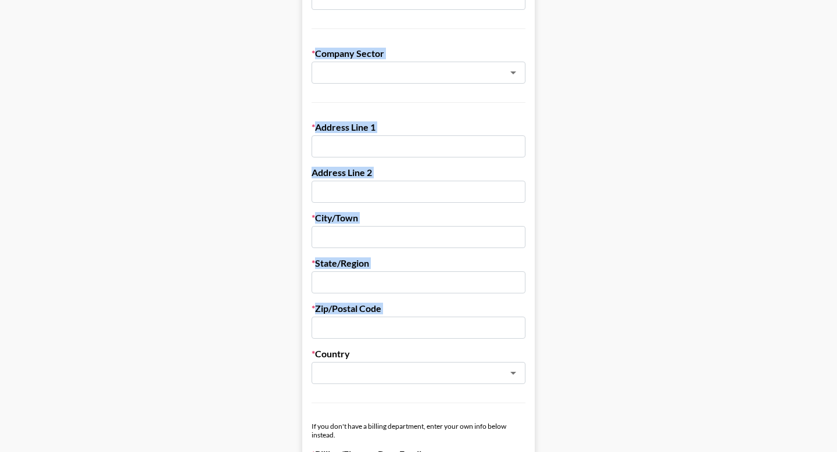 The image size is (837, 452). Describe the element at coordinates (418, 431) in the screenshot. I see `div: If you don't have a billing department, enter your own info below instead.` at that location.